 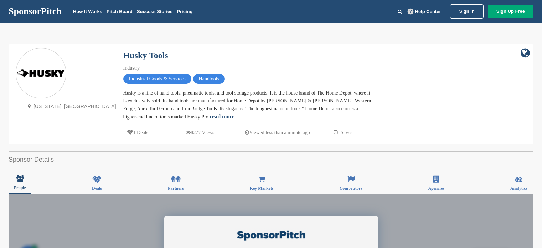 What do you see at coordinates (157, 79) in the screenshot?
I see `span: Industrial Goods & Services` at bounding box center [157, 79].